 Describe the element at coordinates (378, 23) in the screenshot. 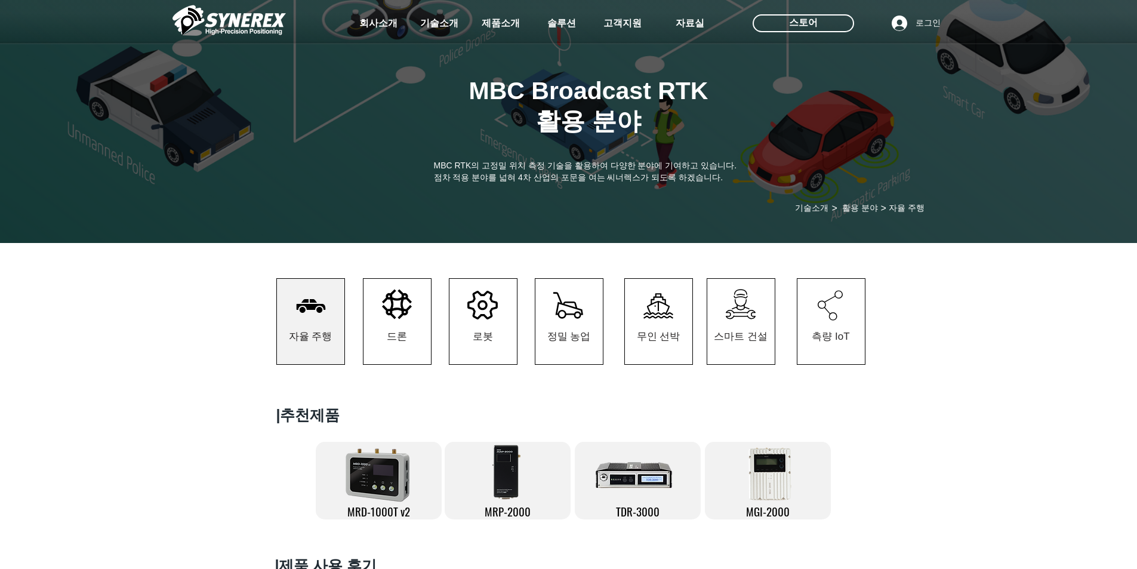

I see `span: 회사소개` at that location.